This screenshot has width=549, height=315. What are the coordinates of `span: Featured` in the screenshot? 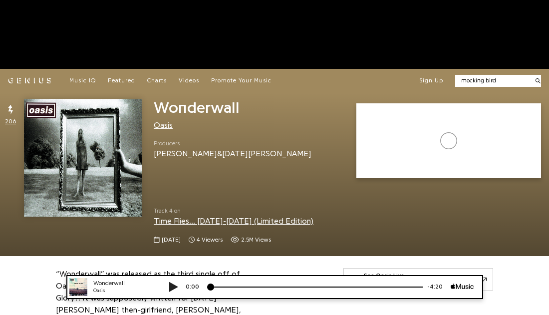 It's located at (121, 80).